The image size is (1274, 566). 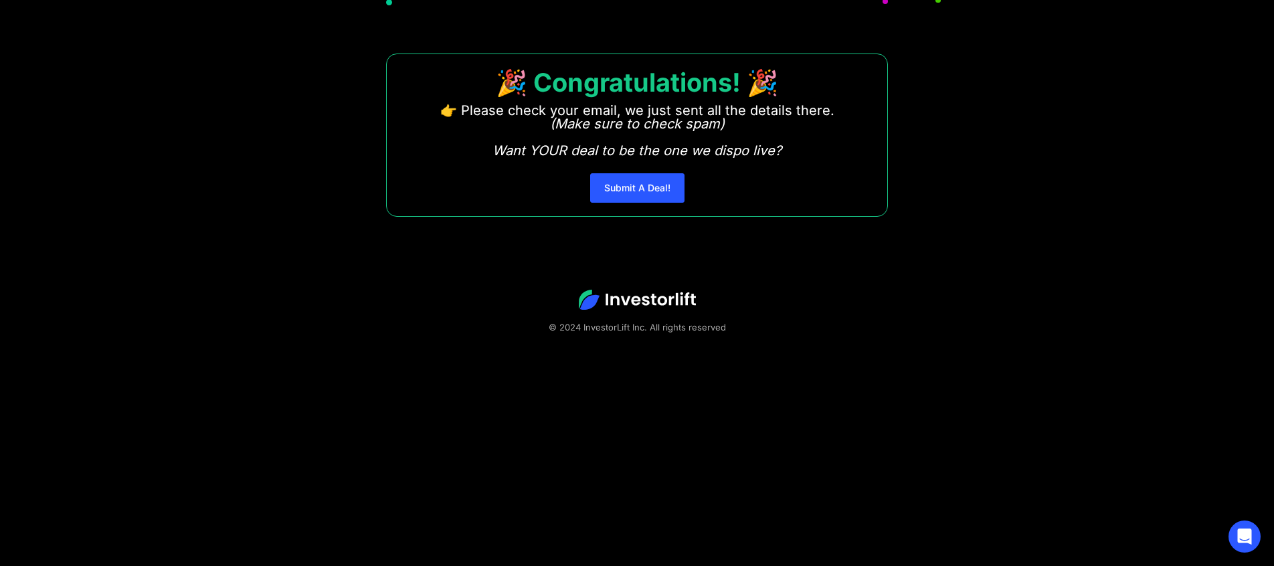 I want to click on em: (Make sure to check spam) Want YOUR deal to be the one we dispo live?, so click(x=637, y=137).